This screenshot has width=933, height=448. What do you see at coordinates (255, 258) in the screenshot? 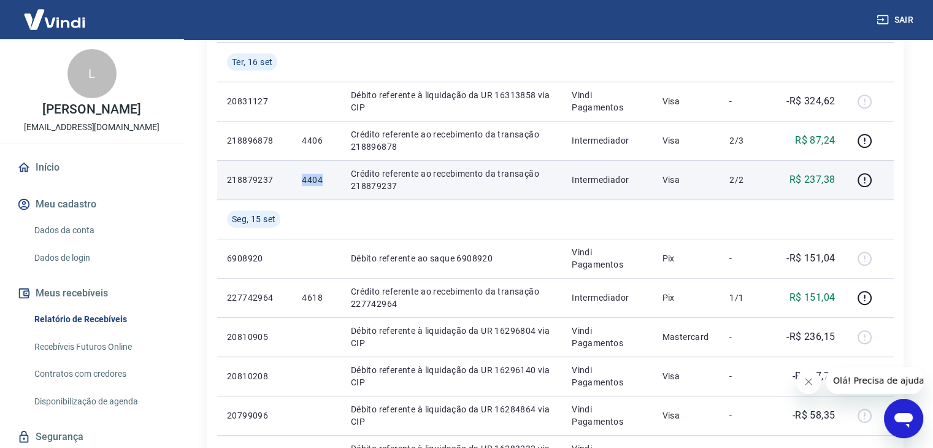
I see `p: 6908920` at bounding box center [255, 258].